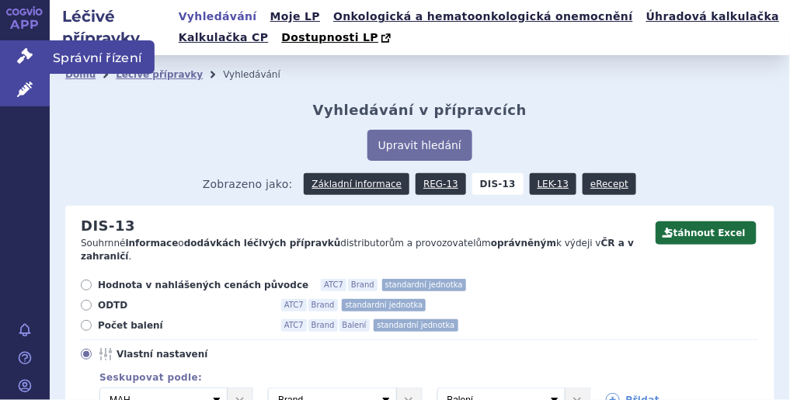 The width and height of the screenshot is (790, 400). Describe the element at coordinates (706, 233) in the screenshot. I see `button: Stáhnout Excel` at that location.